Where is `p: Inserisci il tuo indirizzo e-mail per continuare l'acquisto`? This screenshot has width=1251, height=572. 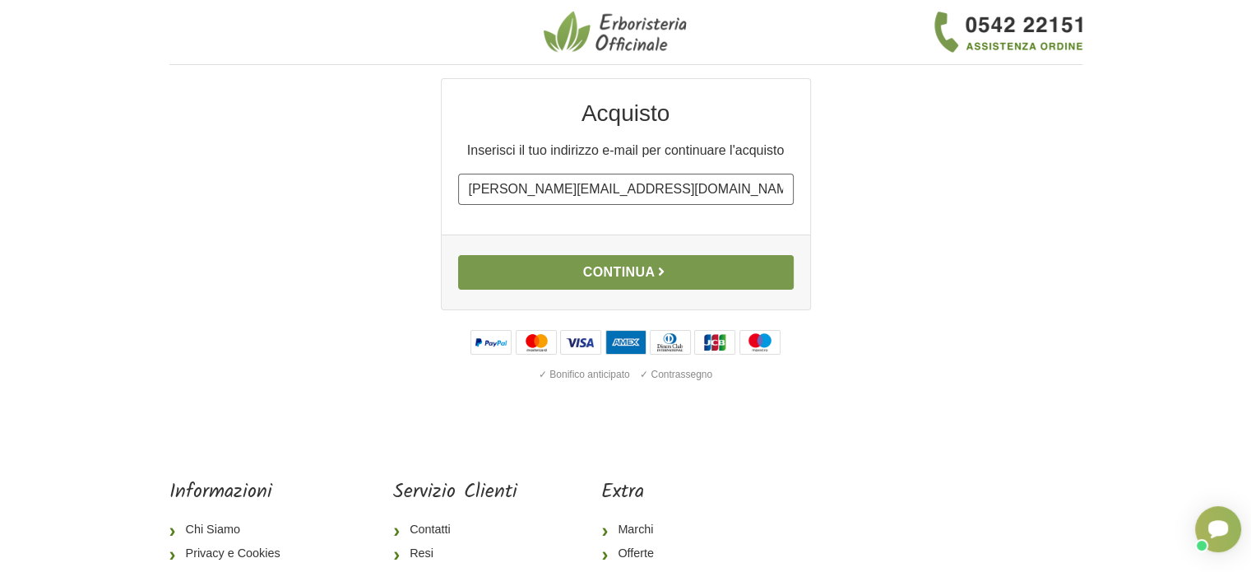 p: Inserisci il tuo indirizzo e-mail per continuare l'acquisto is located at coordinates (626, 151).